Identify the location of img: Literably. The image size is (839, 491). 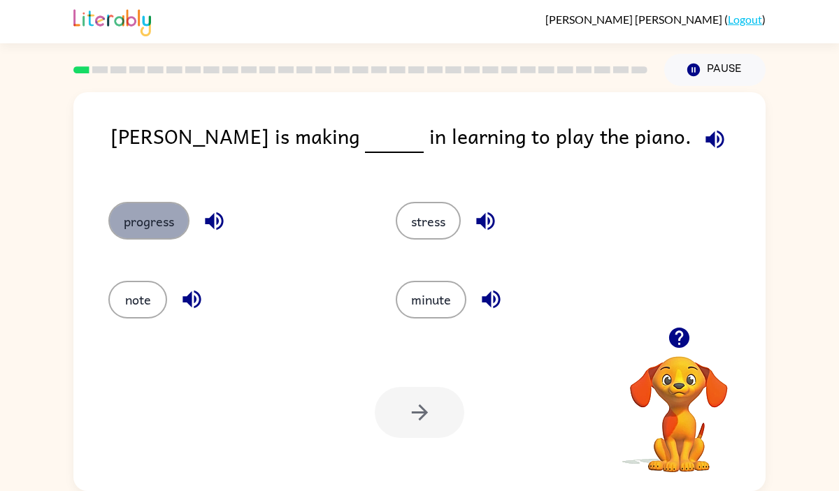
(112, 21).